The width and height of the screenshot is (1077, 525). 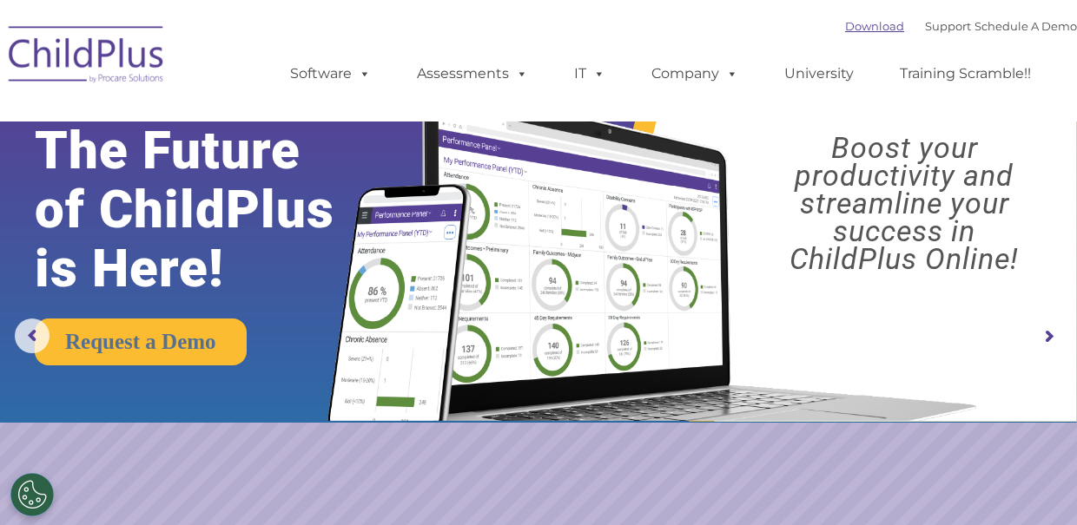 I want to click on a: IT, so click(x=590, y=74).